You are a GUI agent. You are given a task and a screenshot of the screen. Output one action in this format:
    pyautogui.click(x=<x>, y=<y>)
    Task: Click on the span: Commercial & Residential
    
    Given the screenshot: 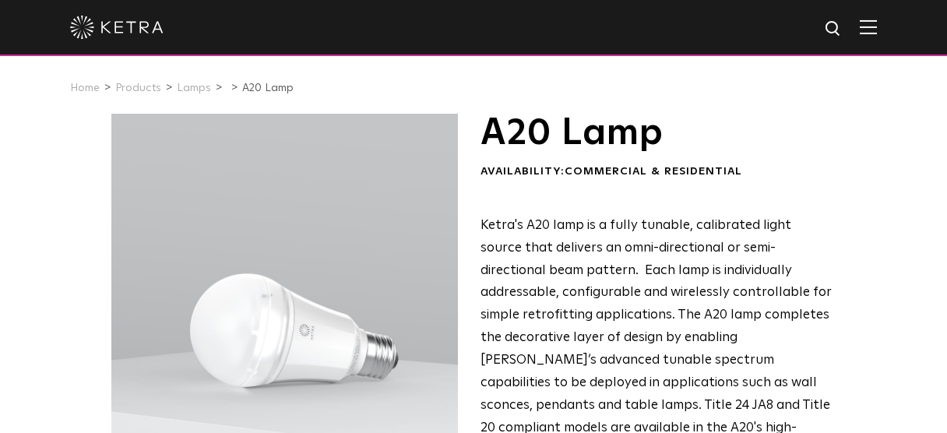 What is the action you would take?
    pyautogui.click(x=653, y=171)
    